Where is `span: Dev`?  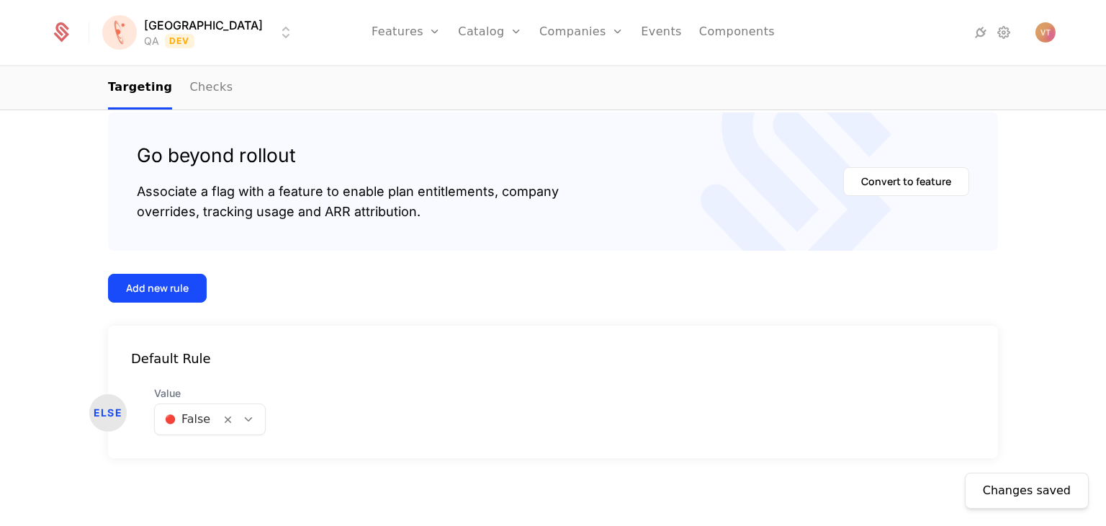
span: Dev is located at coordinates (179, 41).